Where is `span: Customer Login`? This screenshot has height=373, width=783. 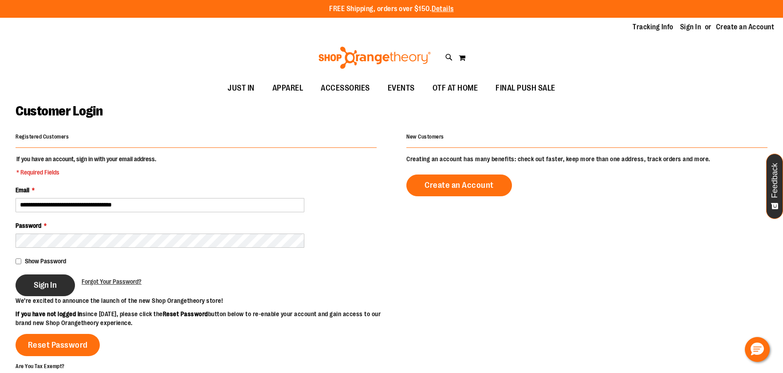
span: Customer Login is located at coordinates (59, 111).